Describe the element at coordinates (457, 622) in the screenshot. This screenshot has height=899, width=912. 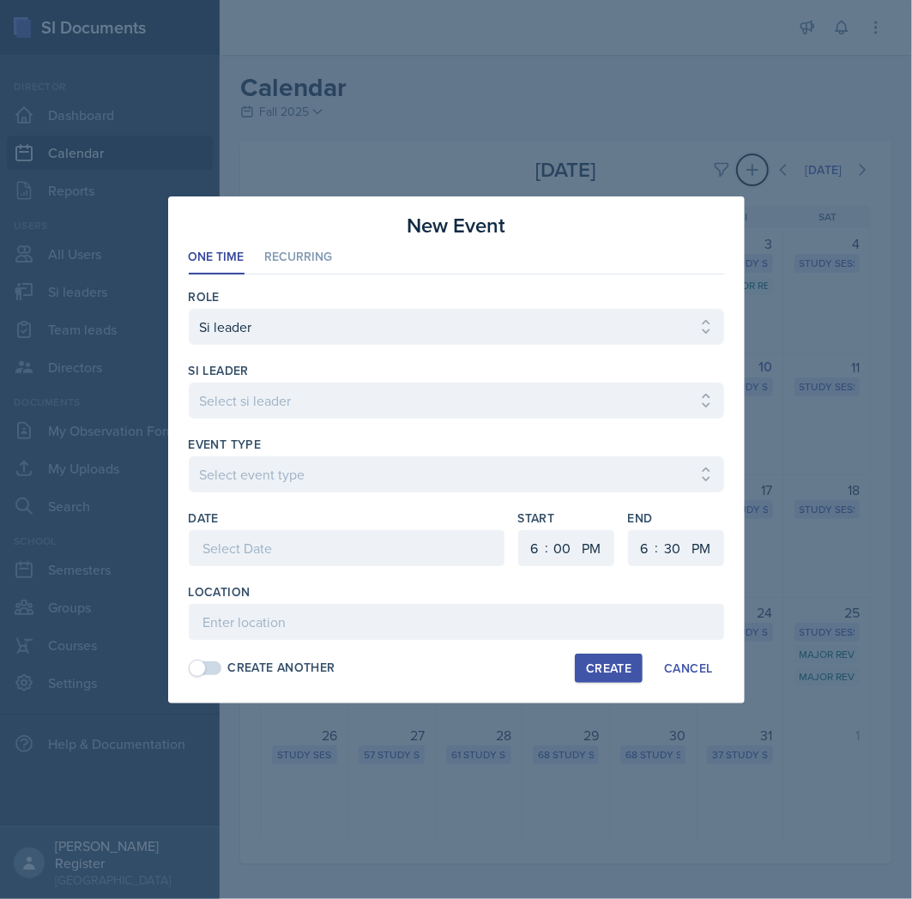
I see `input: Enter location` at that location.